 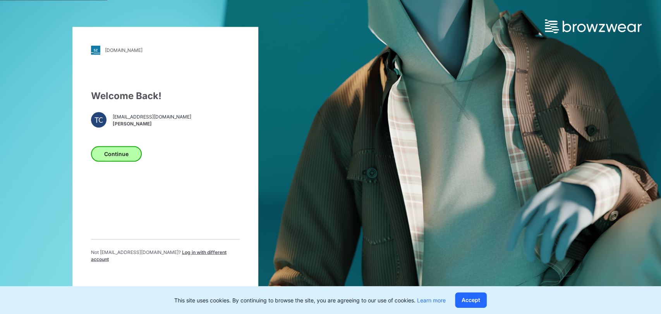 I want to click on p: This site uses cookies. By continuing to browse the site, you are agreeing to our use of cookies., so click(x=310, y=300).